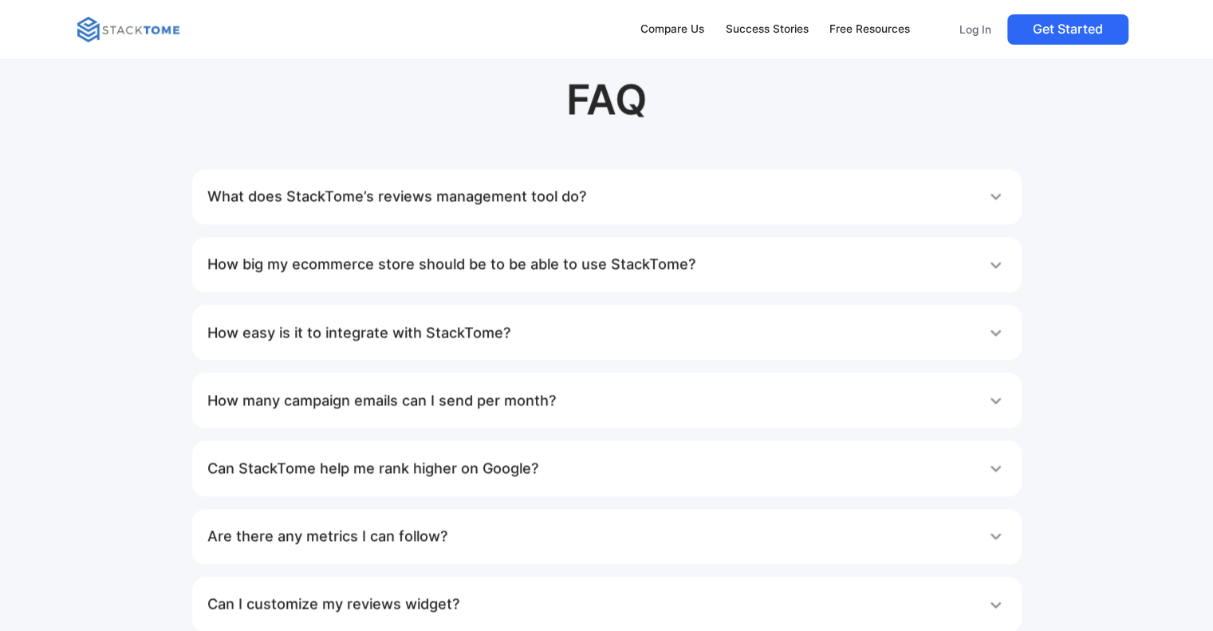  What do you see at coordinates (869, 30) in the screenshot?
I see `div: Free Resources` at bounding box center [869, 30].